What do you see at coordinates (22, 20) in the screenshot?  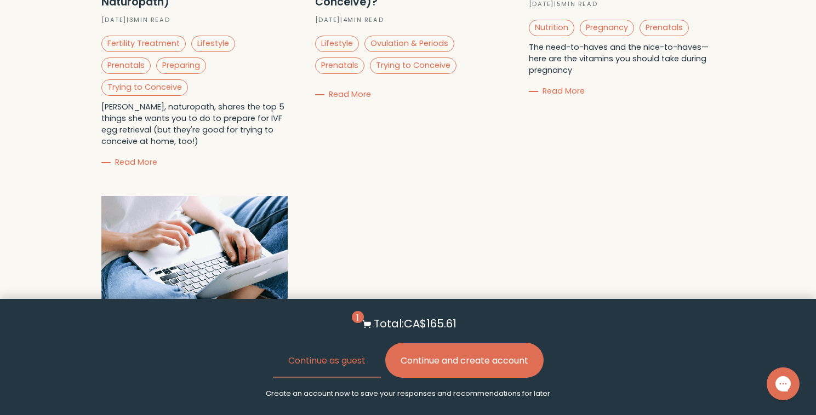 I see `button: Gorgias live chat` at bounding box center [22, 20].